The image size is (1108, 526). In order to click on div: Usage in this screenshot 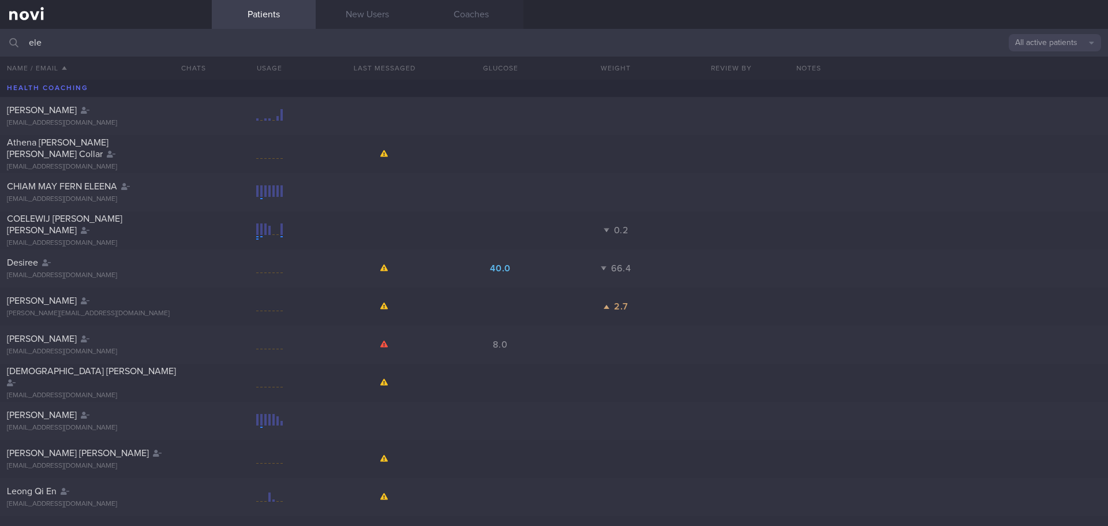, I will do `click(269, 68)`.